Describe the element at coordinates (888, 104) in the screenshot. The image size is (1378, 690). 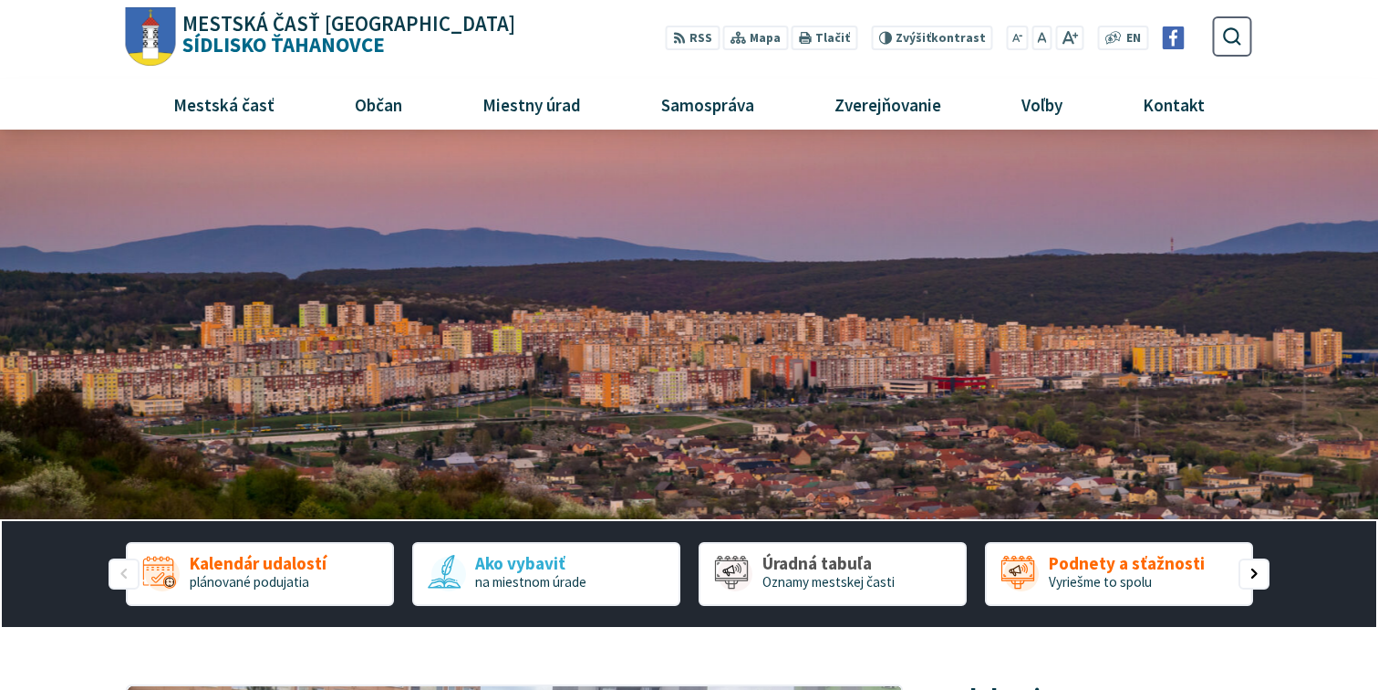
I see `span: Zverejňovanie` at that location.